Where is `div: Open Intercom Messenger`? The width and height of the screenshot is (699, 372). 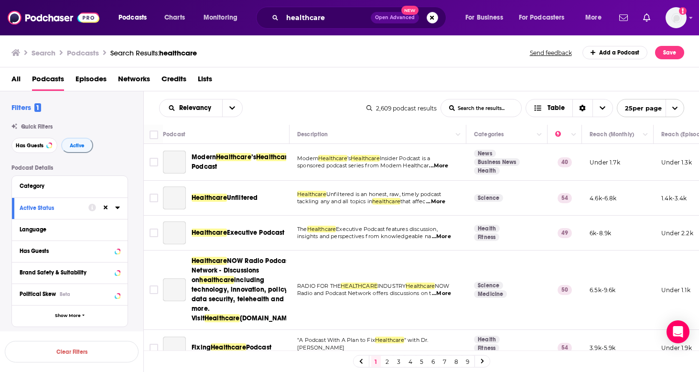
div: Open Intercom Messenger is located at coordinates (678, 332).